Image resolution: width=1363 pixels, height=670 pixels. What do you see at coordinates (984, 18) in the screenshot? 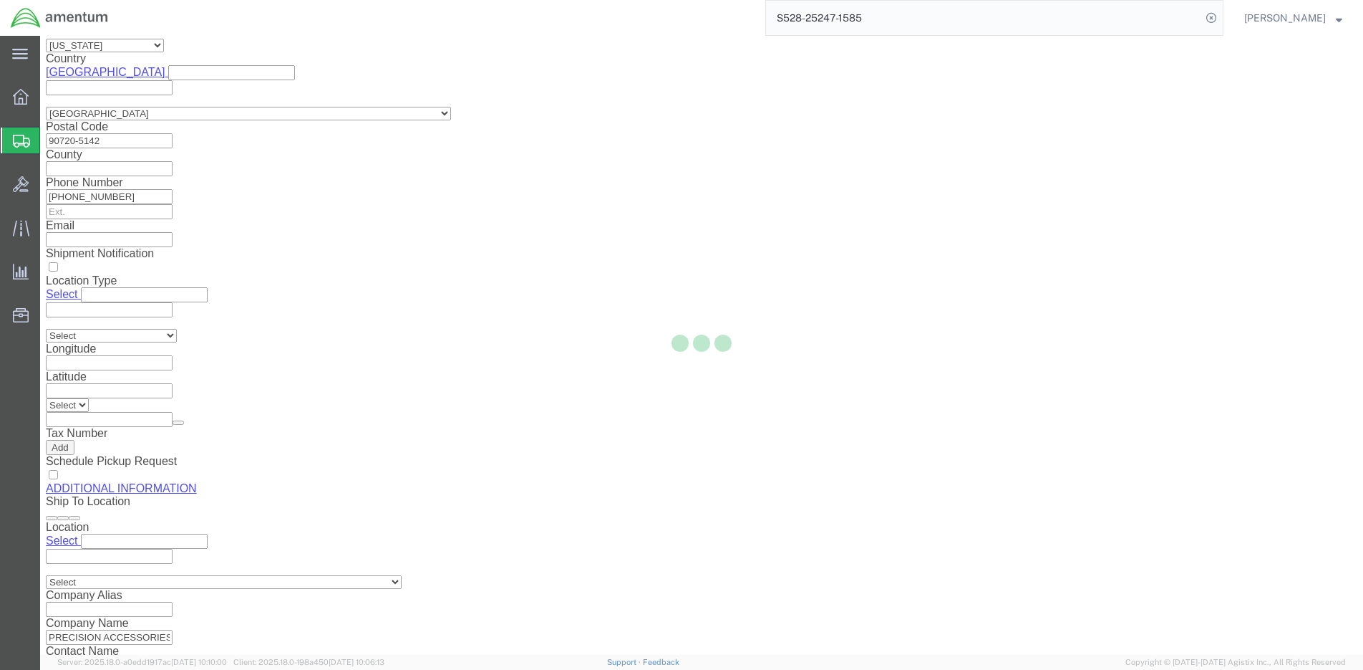
I see `input: Search for shipment number, reference number` at bounding box center [984, 18].